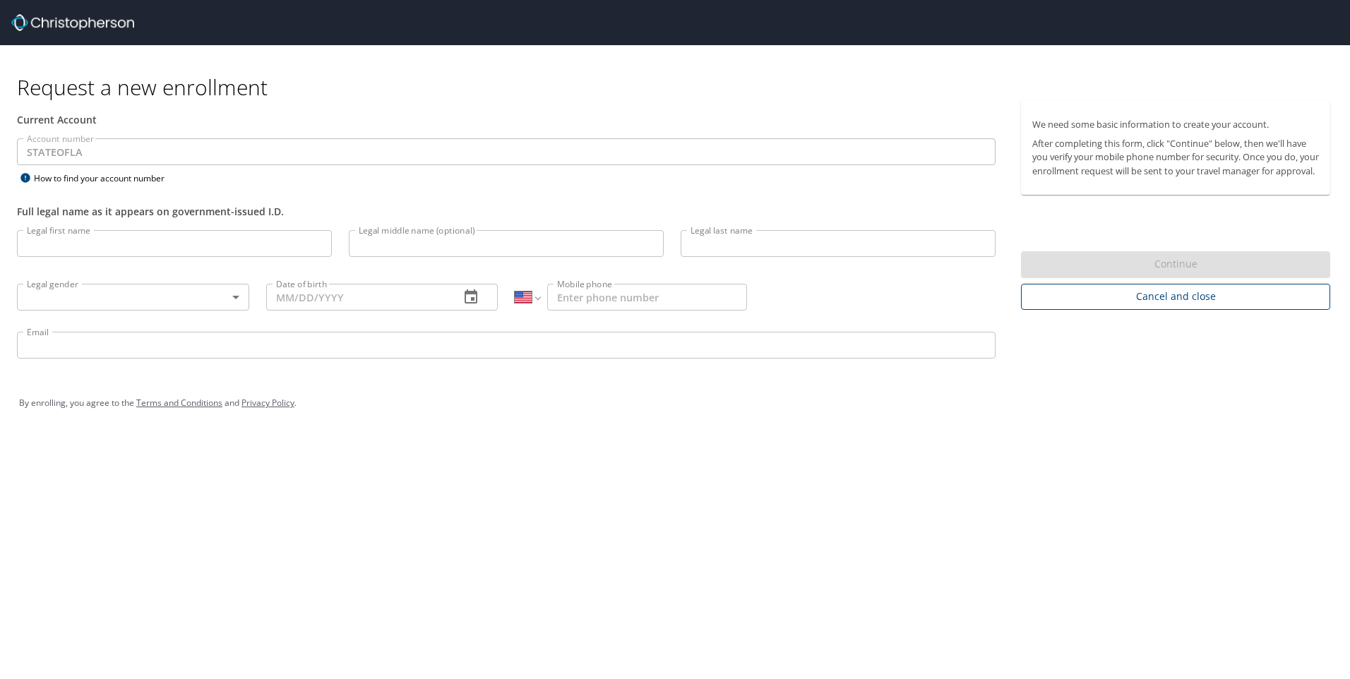 The image size is (1350, 679). Describe the element at coordinates (1176, 157) in the screenshot. I see `p: After completing this form, click "Continue" below, then we'll have you verify your mobile phone ...` at that location.